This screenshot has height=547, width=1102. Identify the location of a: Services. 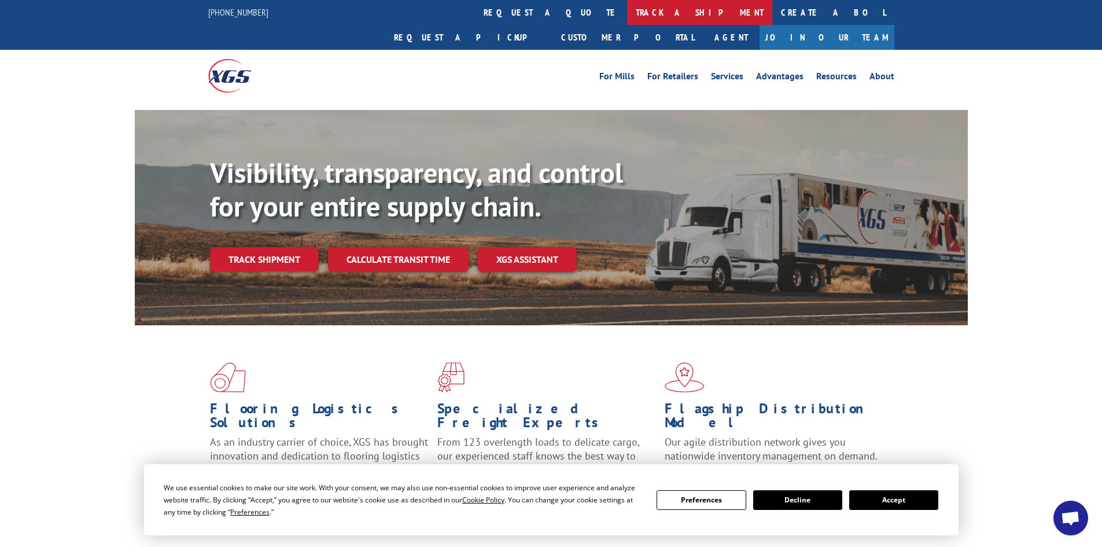
(727, 78).